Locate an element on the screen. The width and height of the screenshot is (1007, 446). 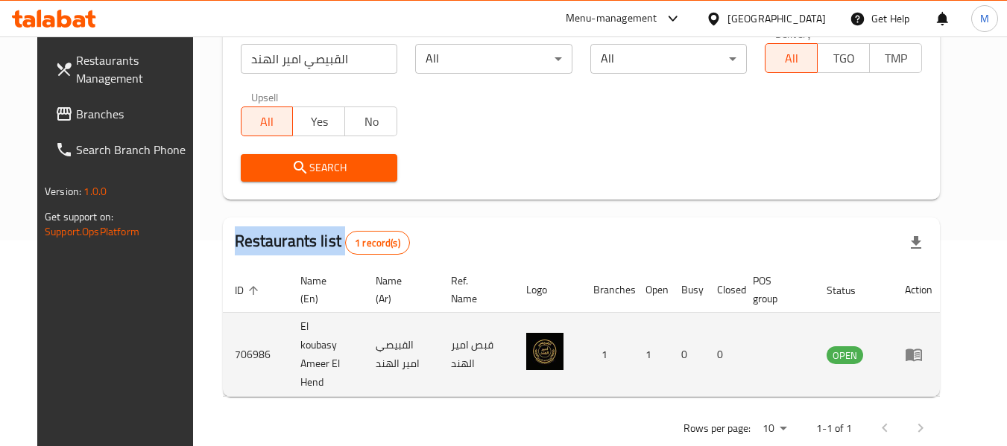
button: Search is located at coordinates (319, 168).